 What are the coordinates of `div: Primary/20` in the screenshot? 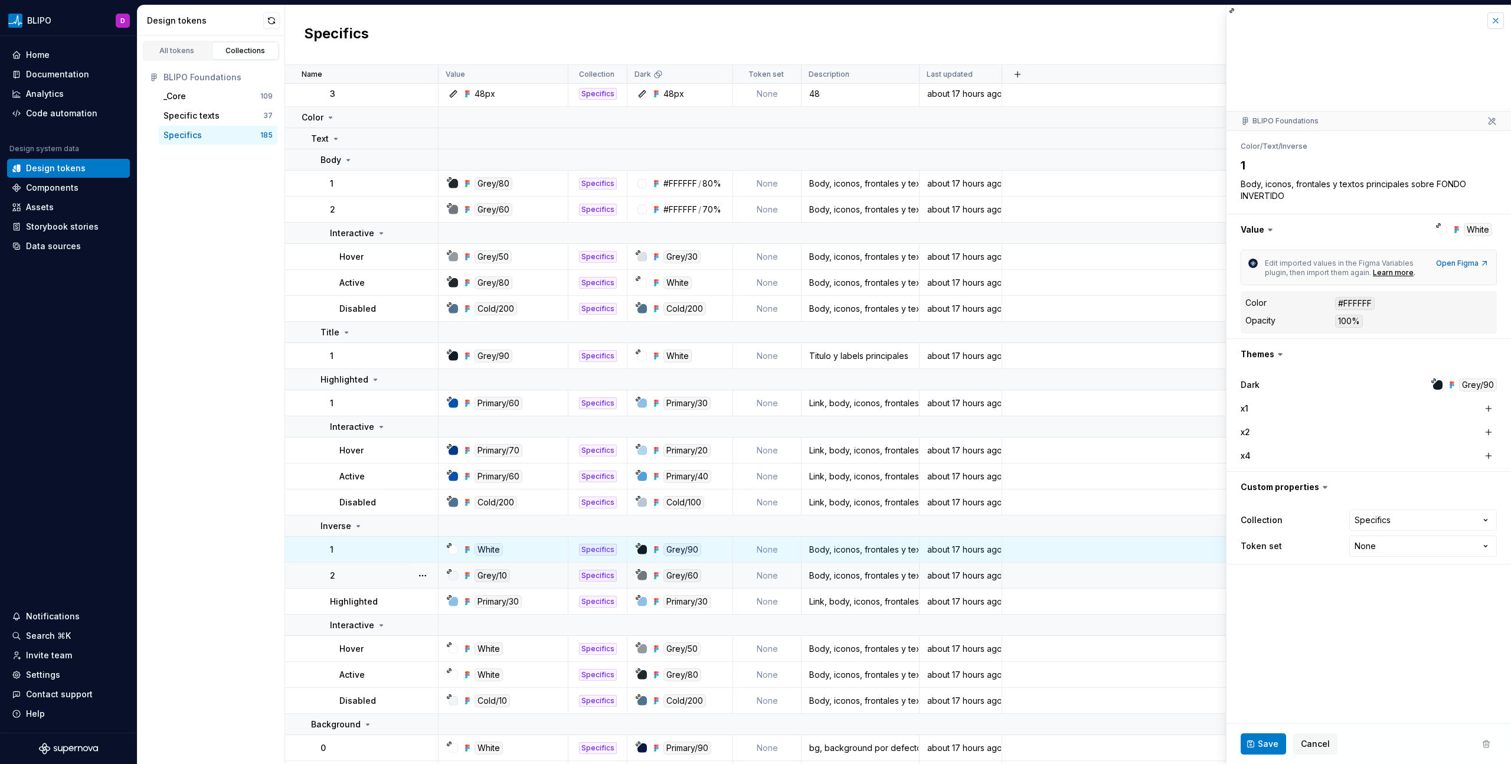 It's located at (687, 450).